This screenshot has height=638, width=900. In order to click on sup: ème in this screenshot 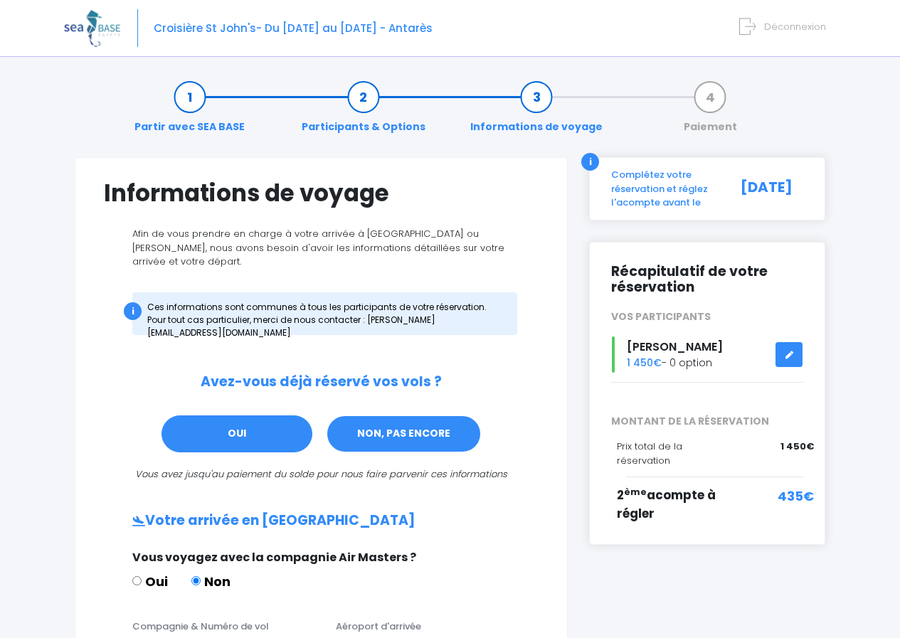, I will do `click(635, 491)`.